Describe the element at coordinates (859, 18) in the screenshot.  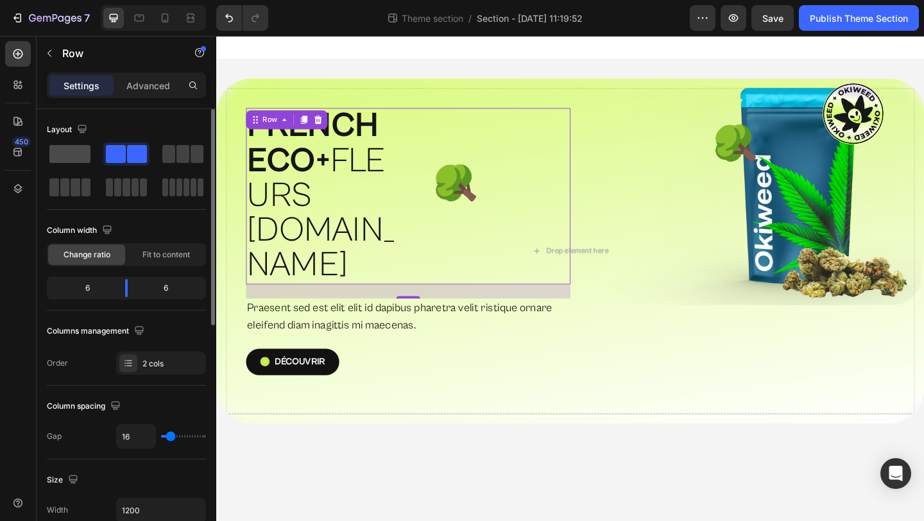
I see `div: Publish Theme Section` at that location.